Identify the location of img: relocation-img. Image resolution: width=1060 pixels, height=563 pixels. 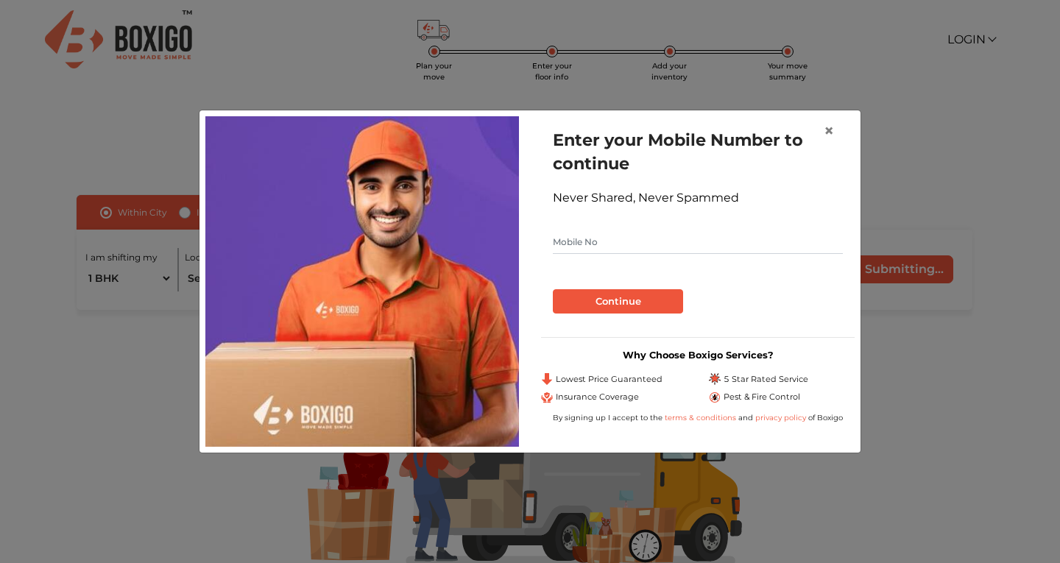
(362, 281).